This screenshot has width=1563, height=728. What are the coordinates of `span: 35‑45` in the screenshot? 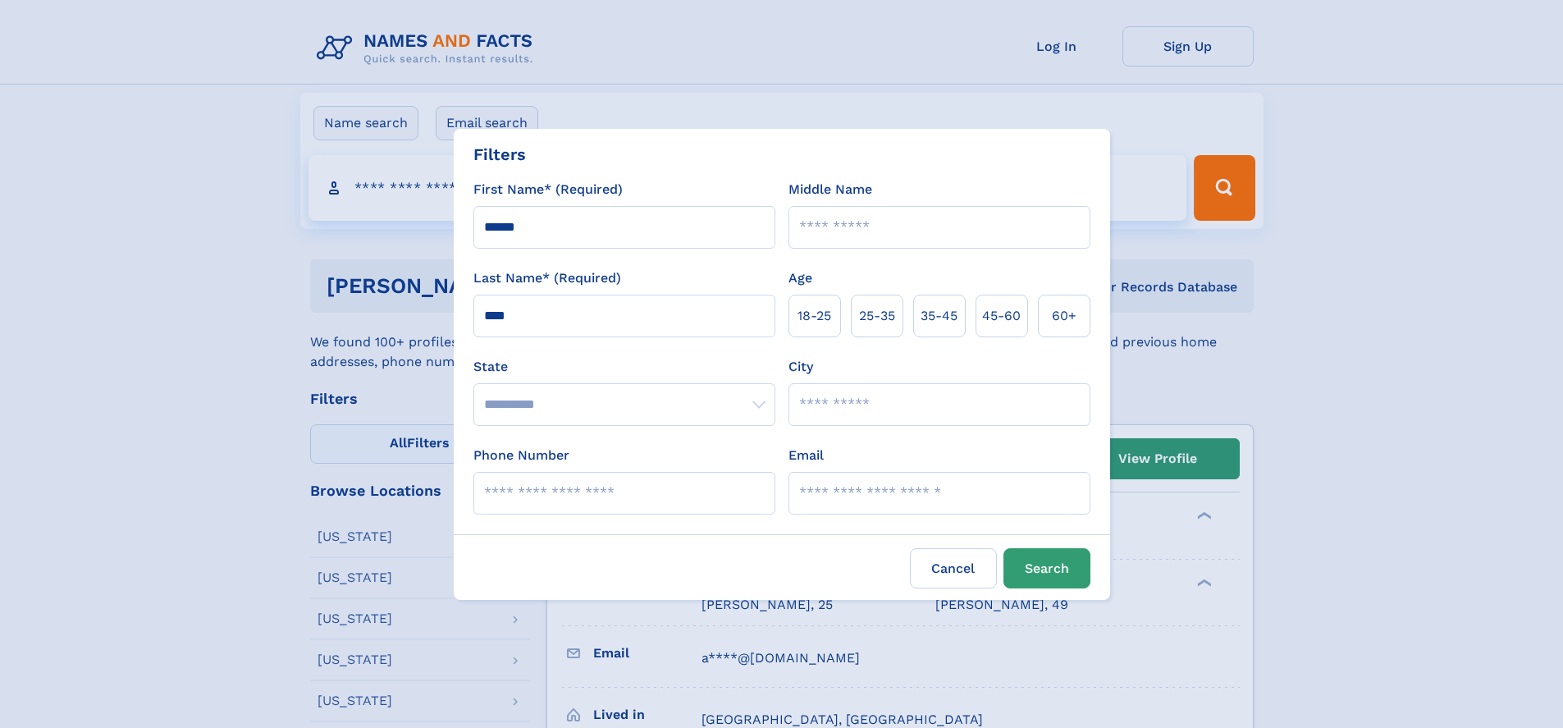 It's located at (939, 316).